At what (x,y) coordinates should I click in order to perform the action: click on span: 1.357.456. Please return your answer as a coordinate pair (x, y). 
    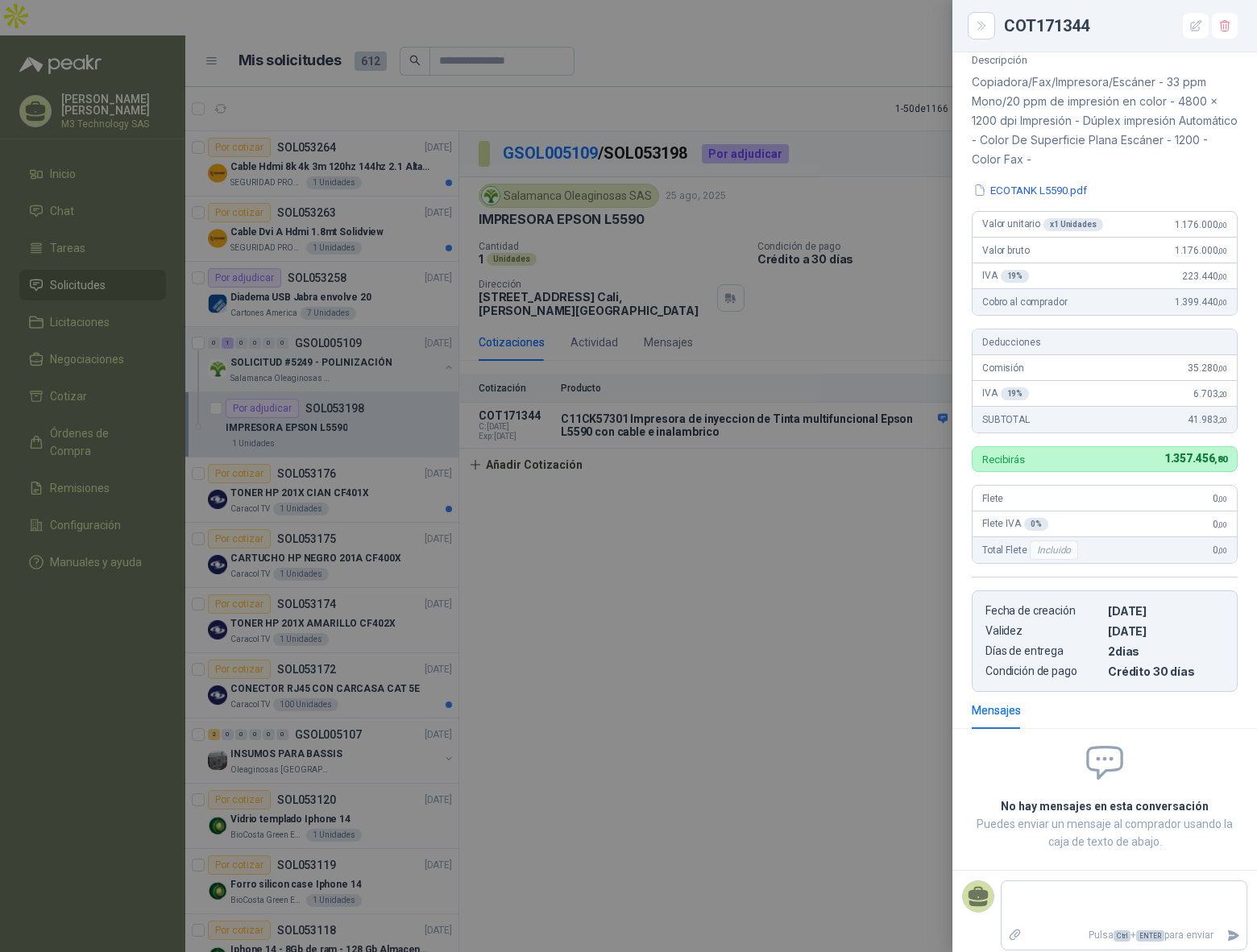
    Looking at the image, I should click on (1196, 458).